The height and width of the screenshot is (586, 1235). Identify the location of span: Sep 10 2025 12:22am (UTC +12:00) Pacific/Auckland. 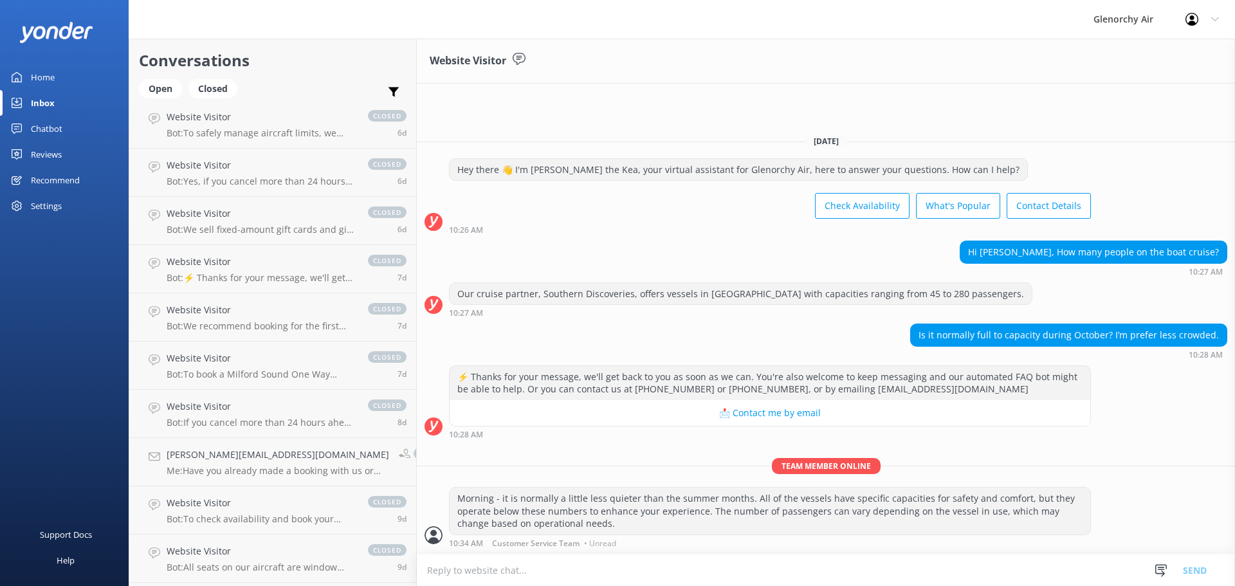
(402, 277).